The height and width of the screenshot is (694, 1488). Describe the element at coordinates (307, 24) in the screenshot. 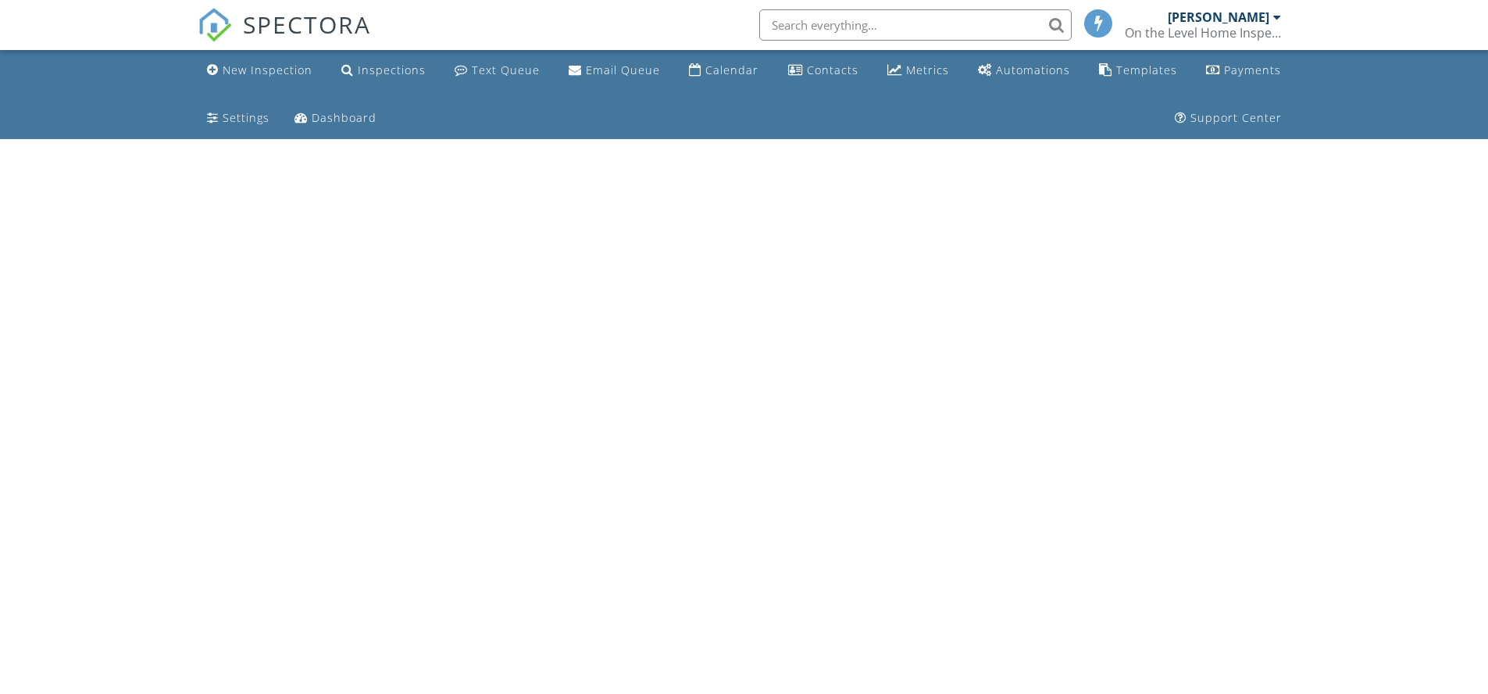

I see `span: SPECTORA` at that location.